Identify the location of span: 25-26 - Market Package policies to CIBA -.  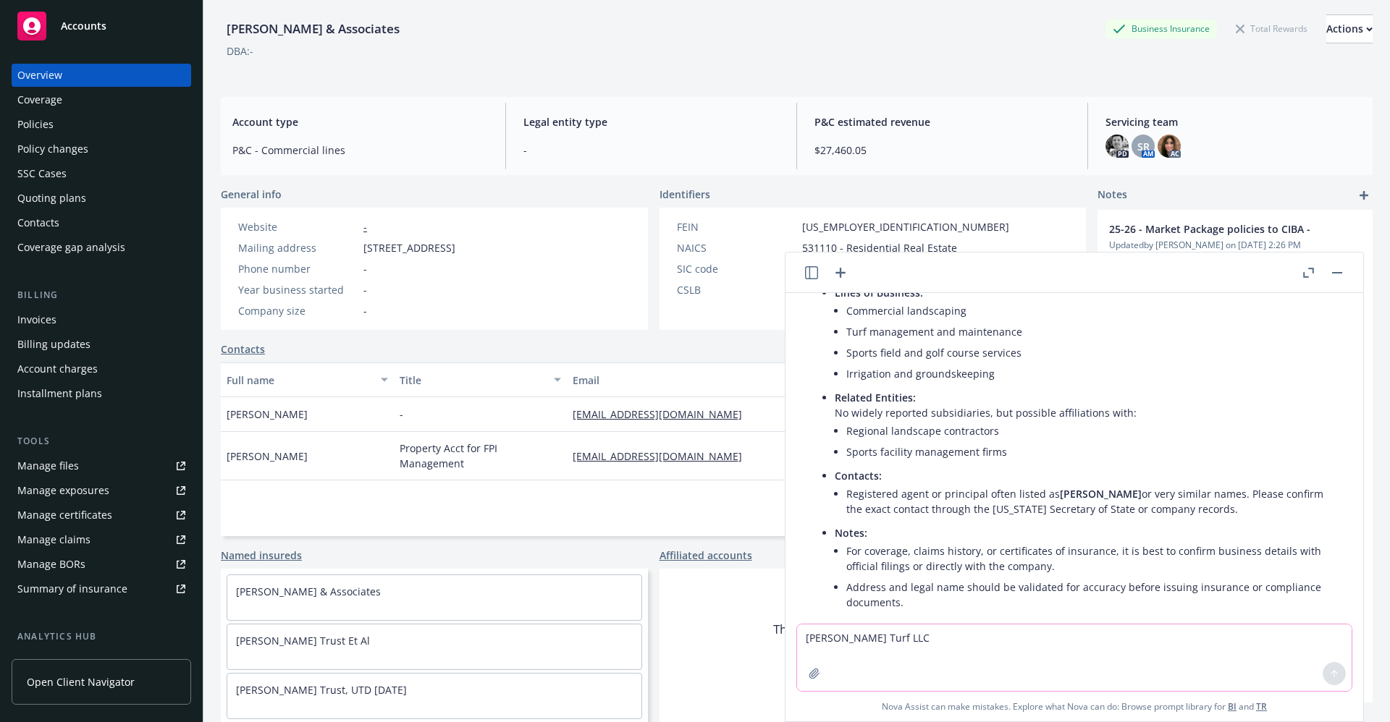
(1216, 229).